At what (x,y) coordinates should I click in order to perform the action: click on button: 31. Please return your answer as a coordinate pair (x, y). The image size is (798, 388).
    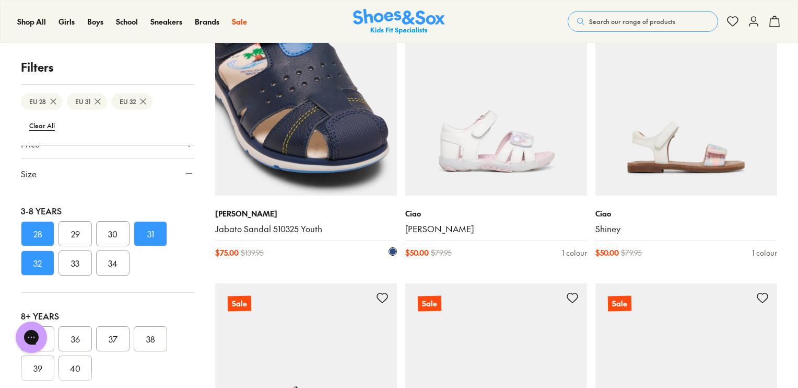
    Looking at the image, I should click on (150, 234).